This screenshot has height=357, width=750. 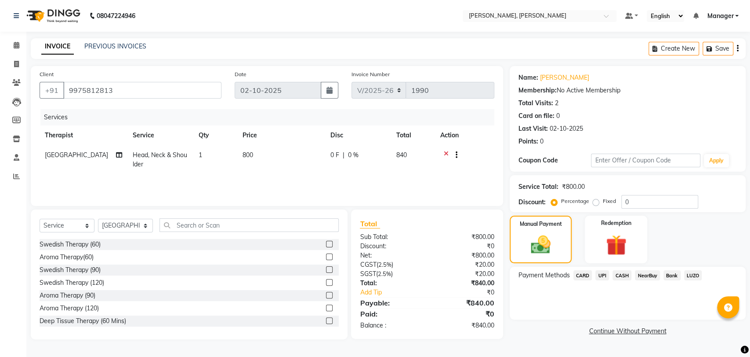 I want to click on div: Balance :, so click(x=390, y=325).